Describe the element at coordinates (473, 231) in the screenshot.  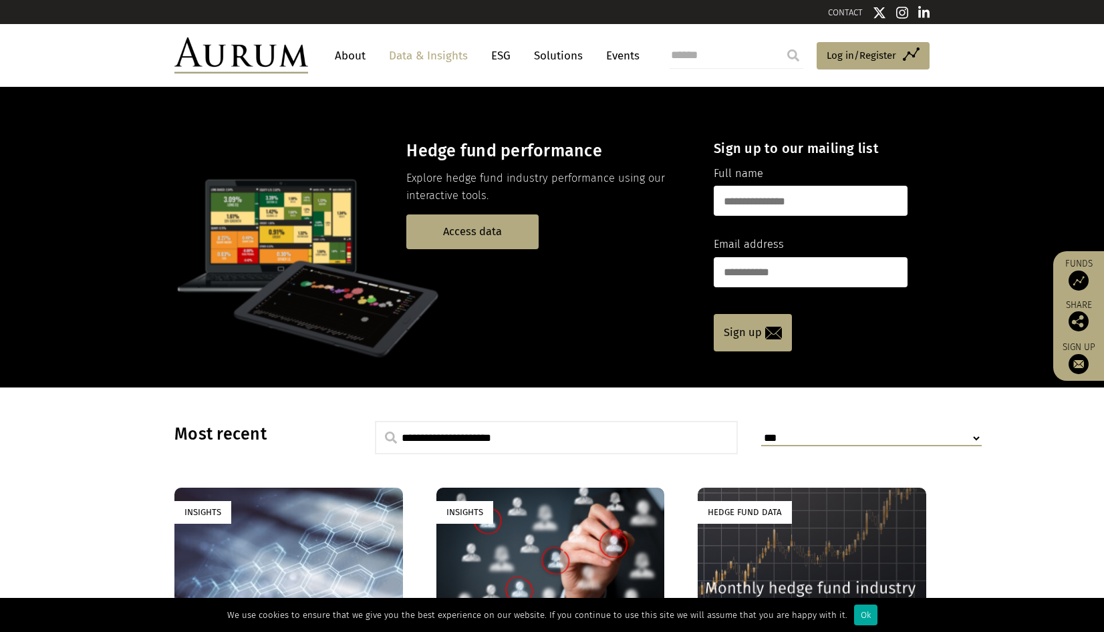
I see `a: Access data` at that location.